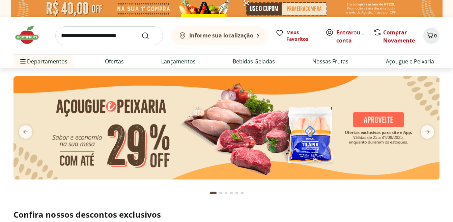 This screenshot has width=453, height=222. What do you see at coordinates (351, 36) in the screenshot?
I see `span: ou` at bounding box center [351, 36].